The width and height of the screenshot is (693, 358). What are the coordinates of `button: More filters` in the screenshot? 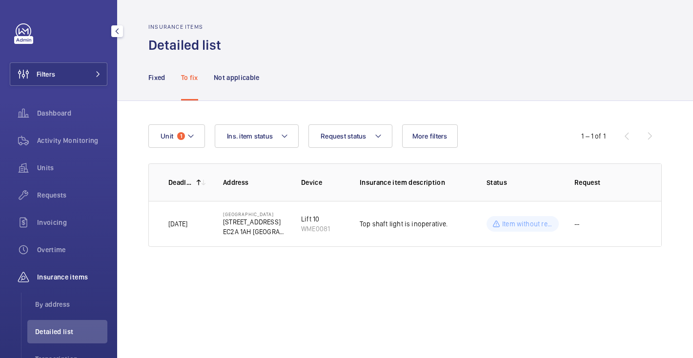 It's located at (430, 136).